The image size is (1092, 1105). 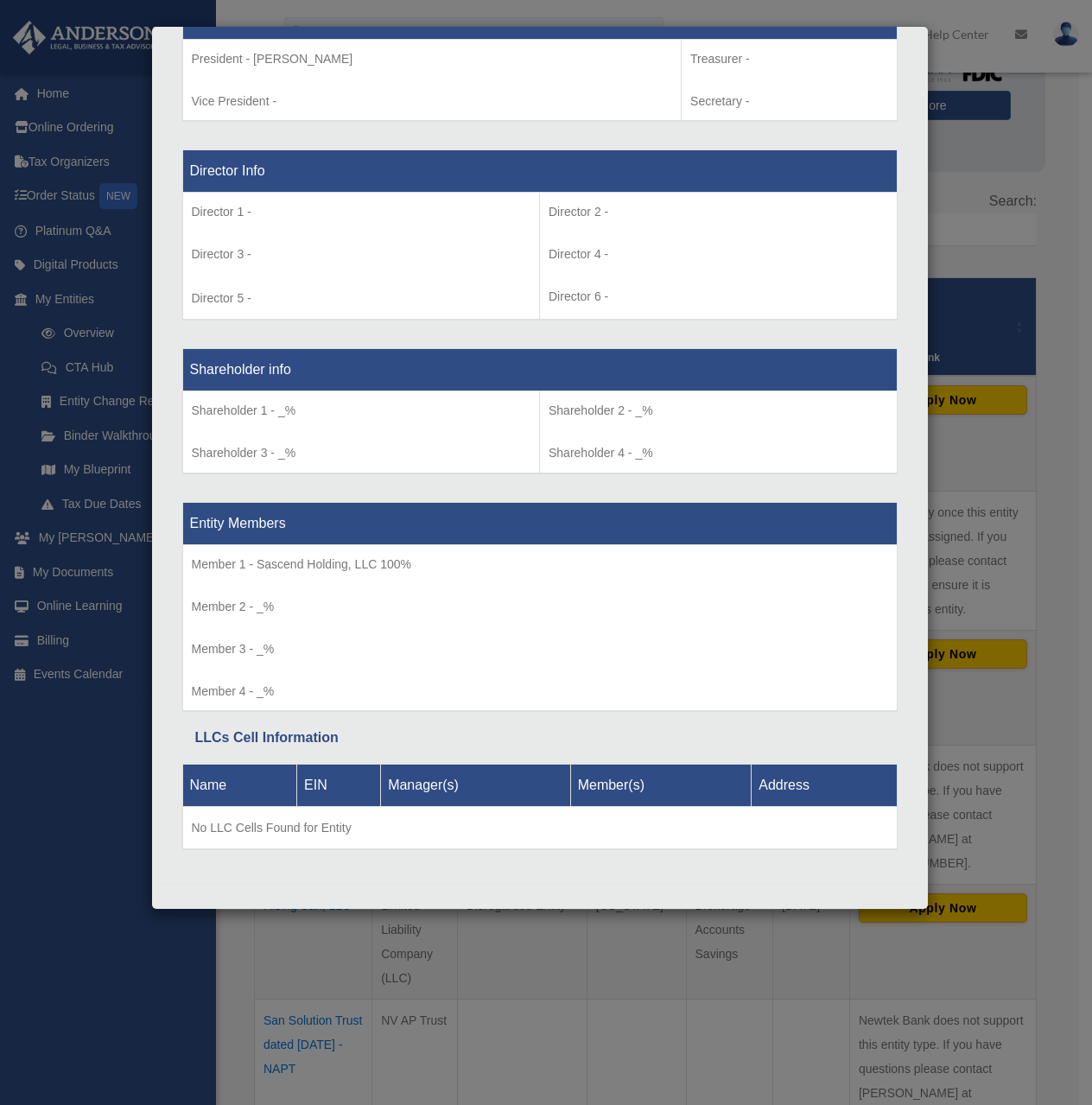 I want to click on p: Member 4 - _%, so click(x=540, y=691).